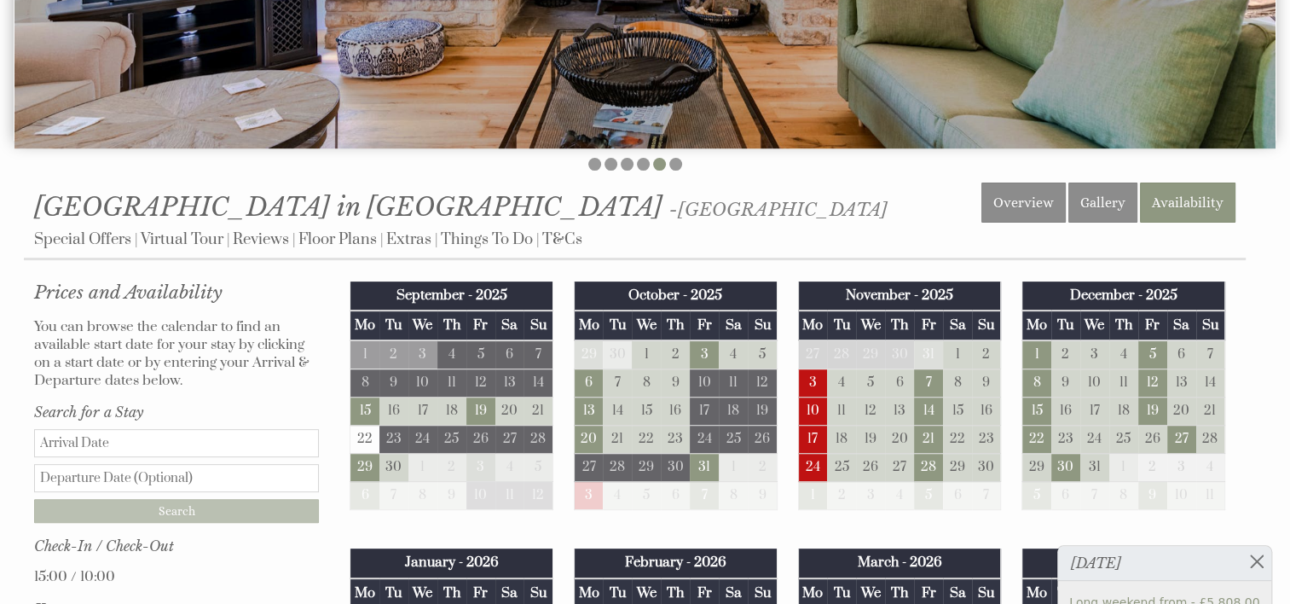 The width and height of the screenshot is (1290, 604). What do you see at coordinates (177, 412) in the screenshot?
I see `h3: Search for a Stay` at bounding box center [177, 412].